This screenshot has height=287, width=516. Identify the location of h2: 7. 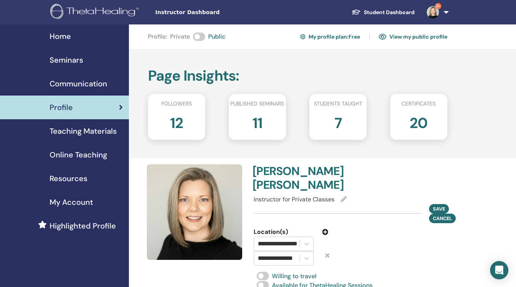
(338, 121).